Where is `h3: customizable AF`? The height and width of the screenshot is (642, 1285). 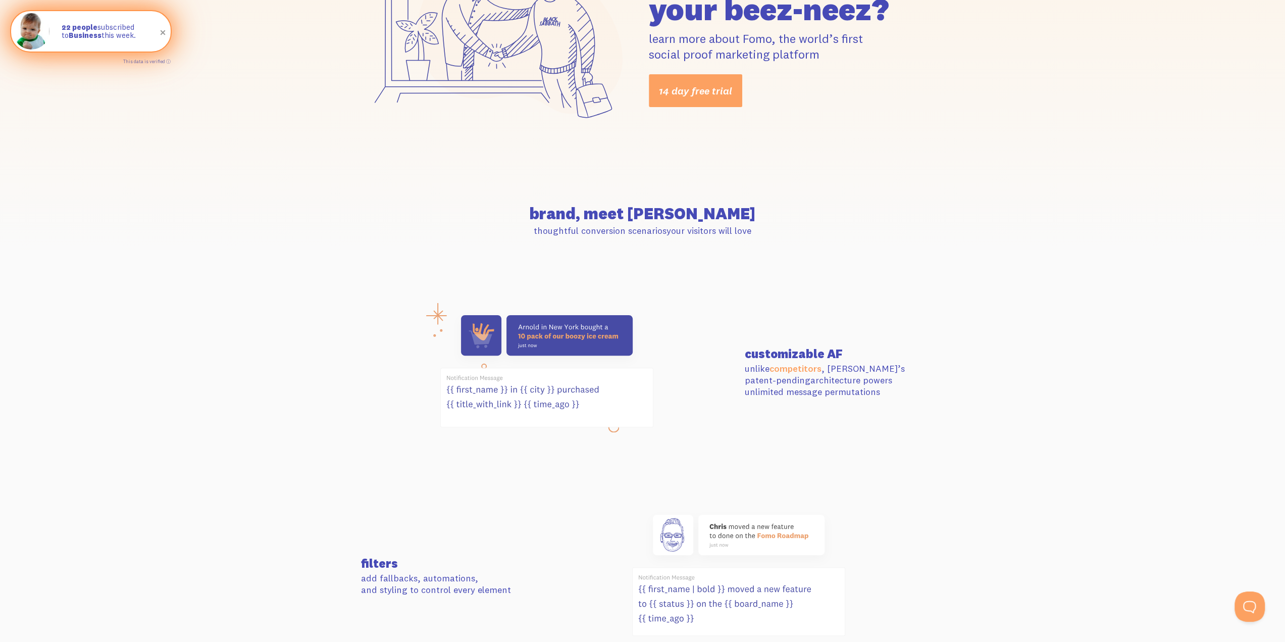 h3: customizable AF is located at coordinates (835, 353).